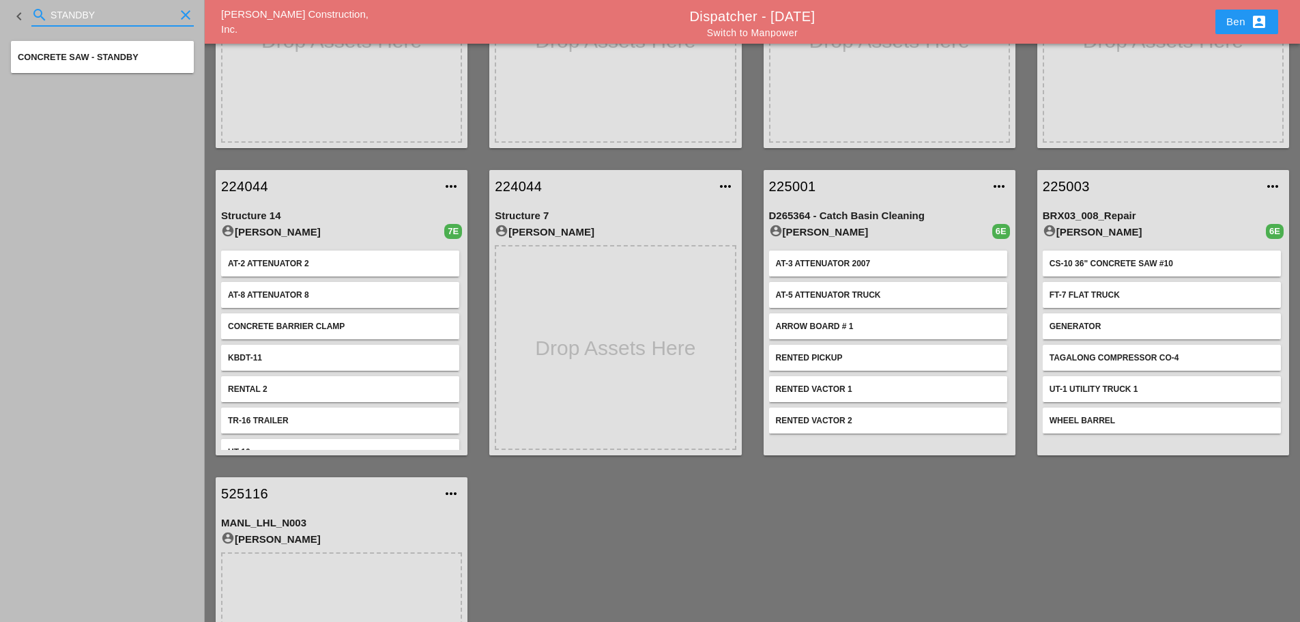  What do you see at coordinates (752, 33) in the screenshot?
I see `a: Switch to Manpower` at bounding box center [752, 33].